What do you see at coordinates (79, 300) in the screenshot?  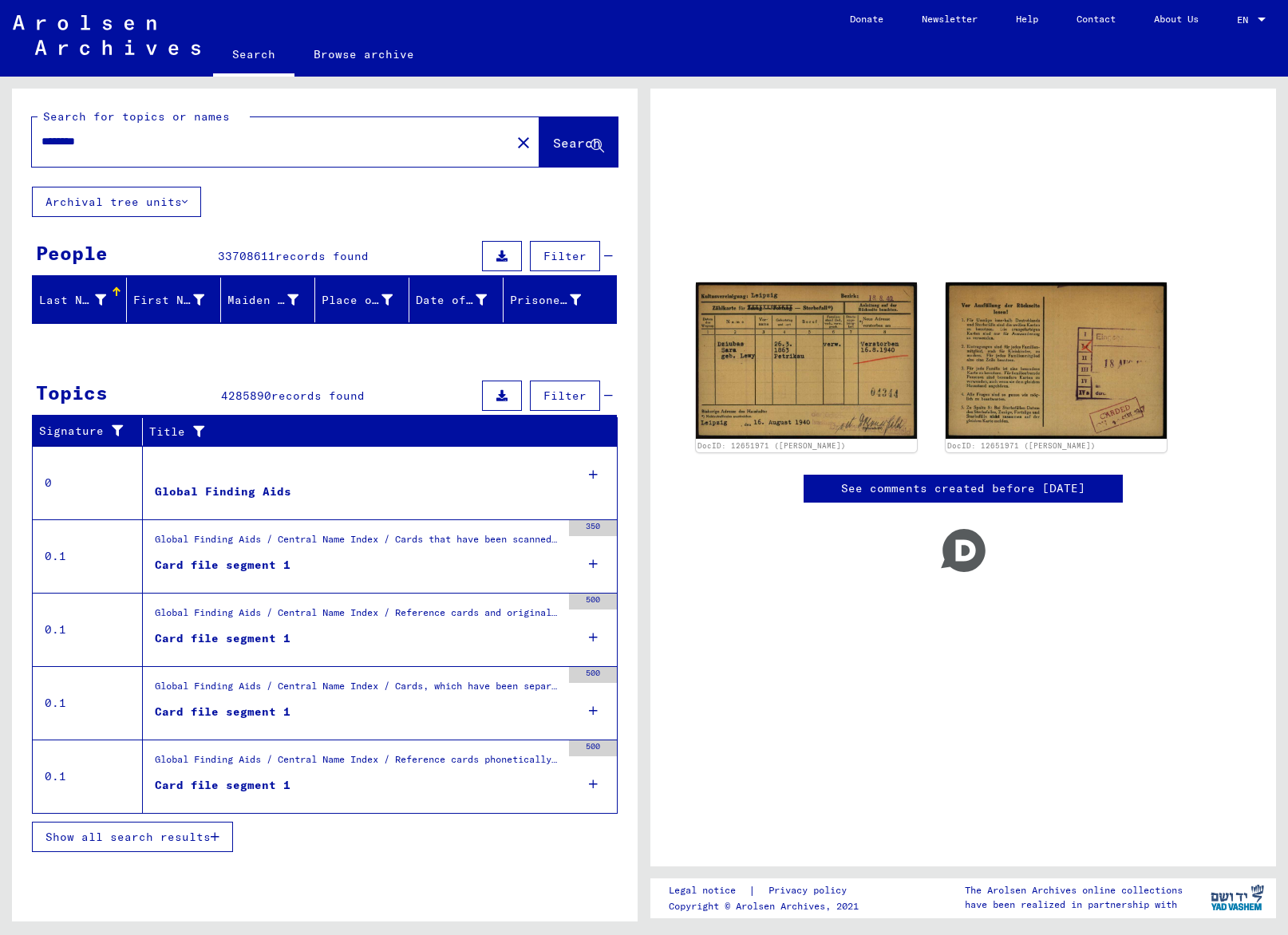 I see `mat-header-cell: Last Name` at bounding box center [79, 300].